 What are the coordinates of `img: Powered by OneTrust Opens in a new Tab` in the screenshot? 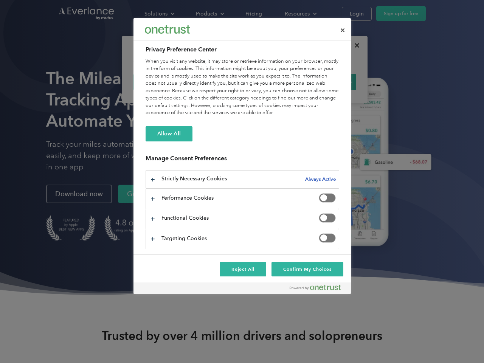 It's located at (316, 288).